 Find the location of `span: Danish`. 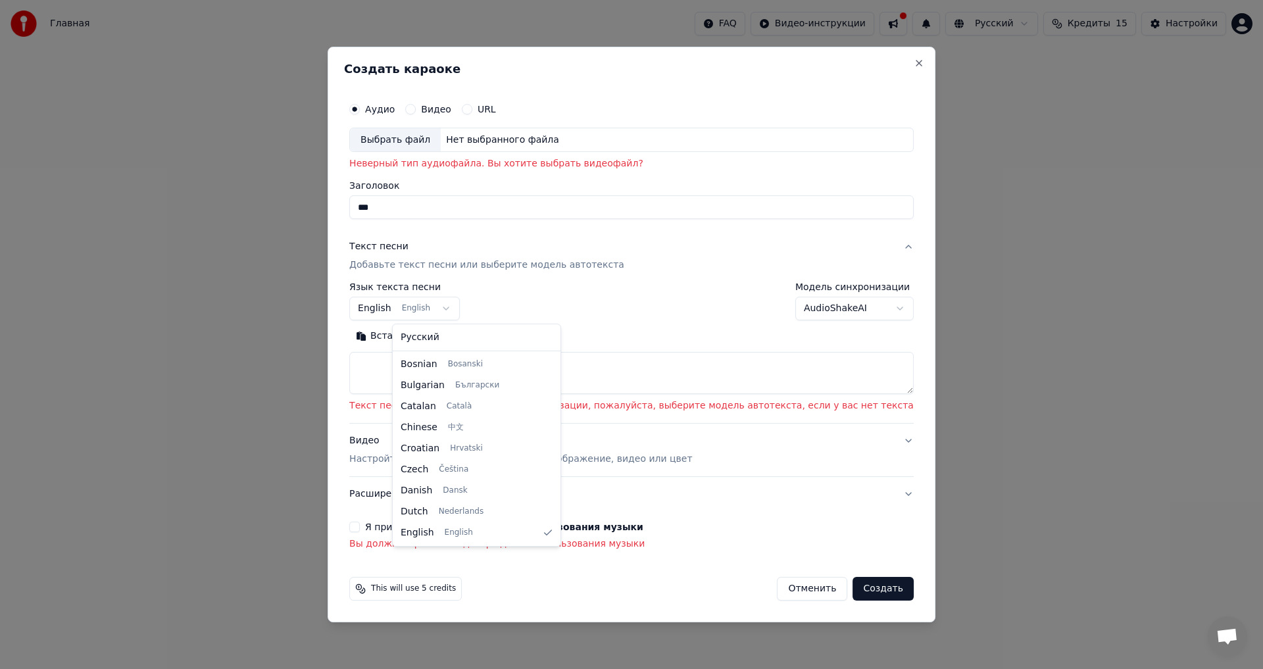

span: Danish is located at coordinates (416, 491).